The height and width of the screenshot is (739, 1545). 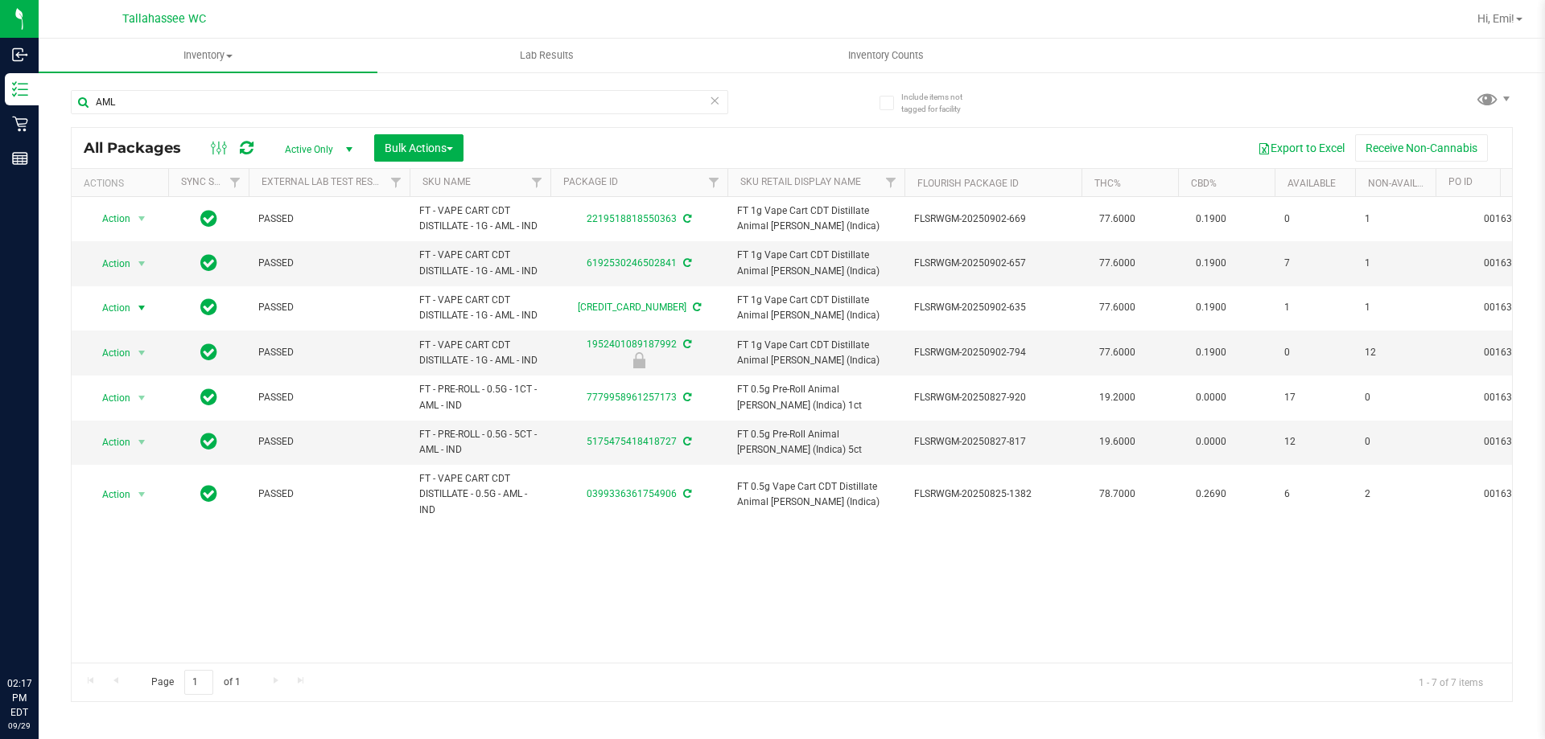 What do you see at coordinates (968, 183) in the screenshot?
I see `a: Flourish Package ID` at bounding box center [968, 183].